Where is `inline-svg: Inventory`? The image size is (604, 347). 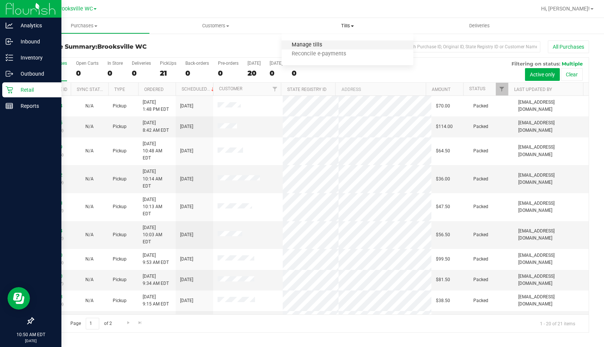 inline-svg: Inventory is located at coordinates (9, 58).